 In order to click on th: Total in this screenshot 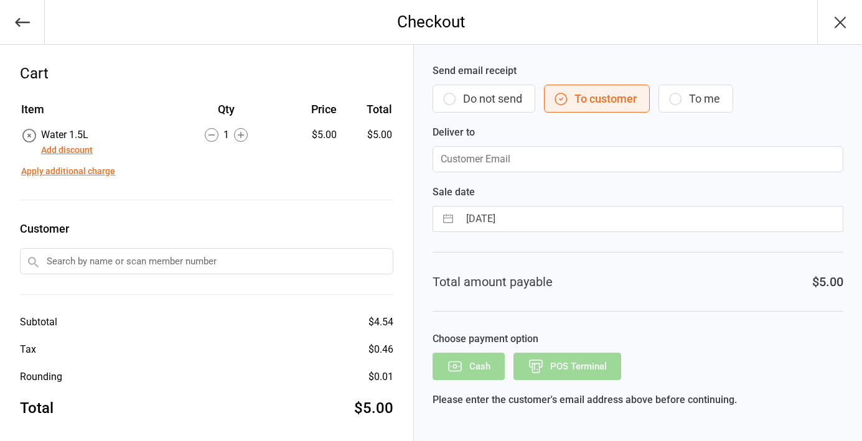, I will do `click(367, 113)`.